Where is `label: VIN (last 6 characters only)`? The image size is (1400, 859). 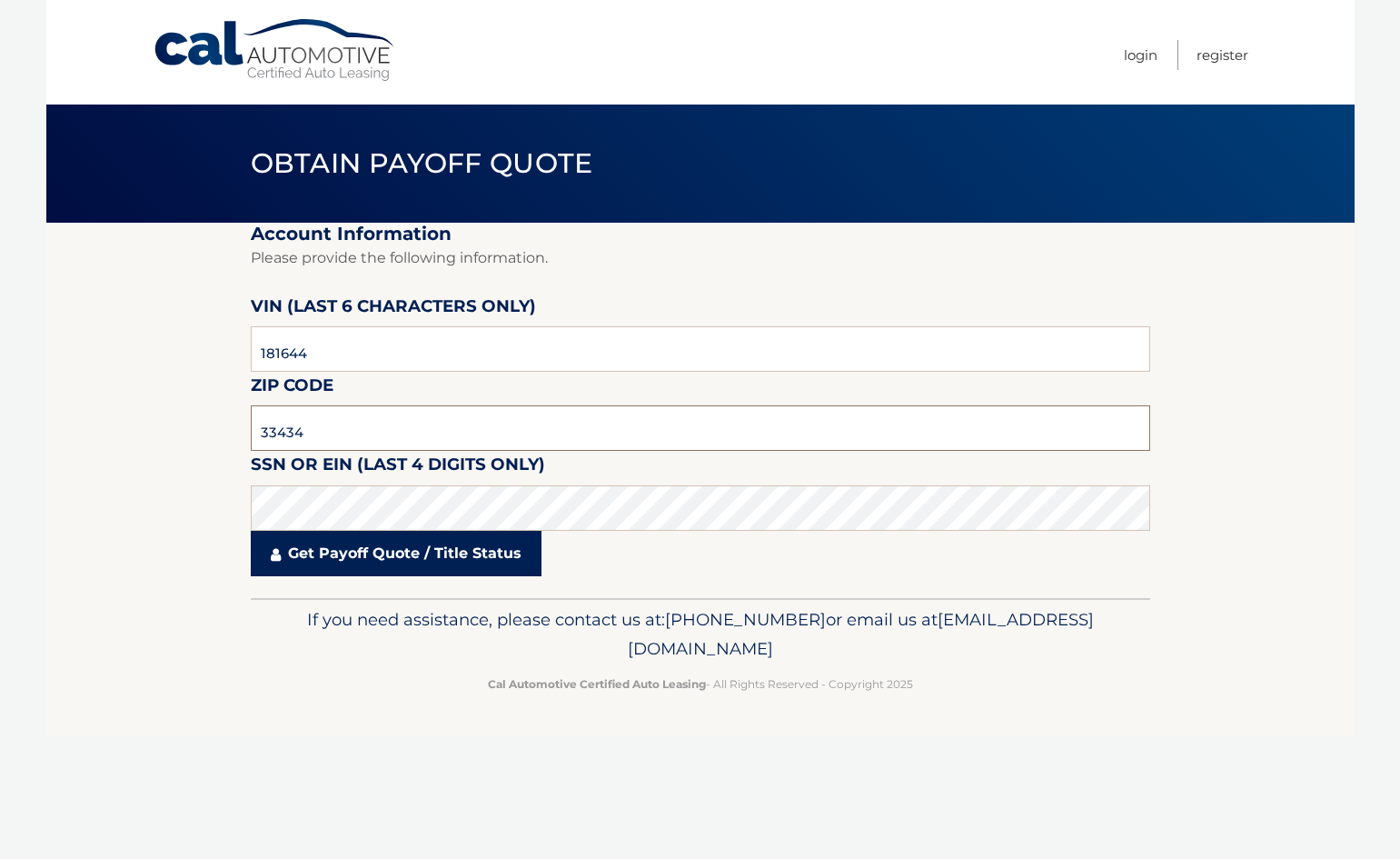
label: VIN (last 6 characters only) is located at coordinates (393, 309).